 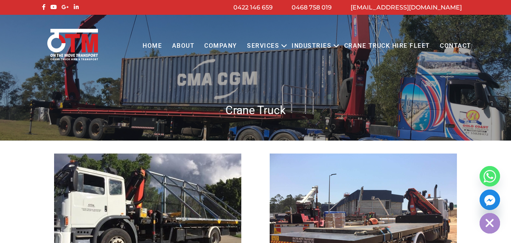 I want to click on a: Whatsapp, so click(x=490, y=176).